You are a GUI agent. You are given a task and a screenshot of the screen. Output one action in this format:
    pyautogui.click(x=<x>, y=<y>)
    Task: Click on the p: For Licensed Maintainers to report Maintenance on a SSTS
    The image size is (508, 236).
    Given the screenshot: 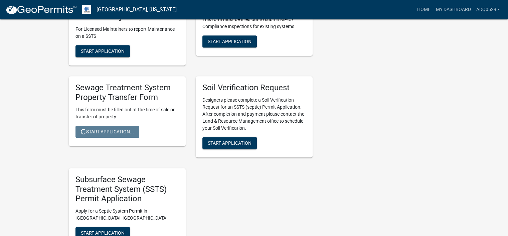 What is the action you would take?
    pyautogui.click(x=127, y=33)
    